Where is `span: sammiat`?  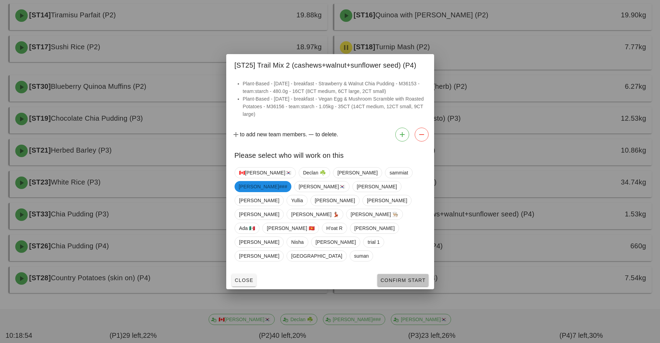 span: sammiat is located at coordinates (399, 173).